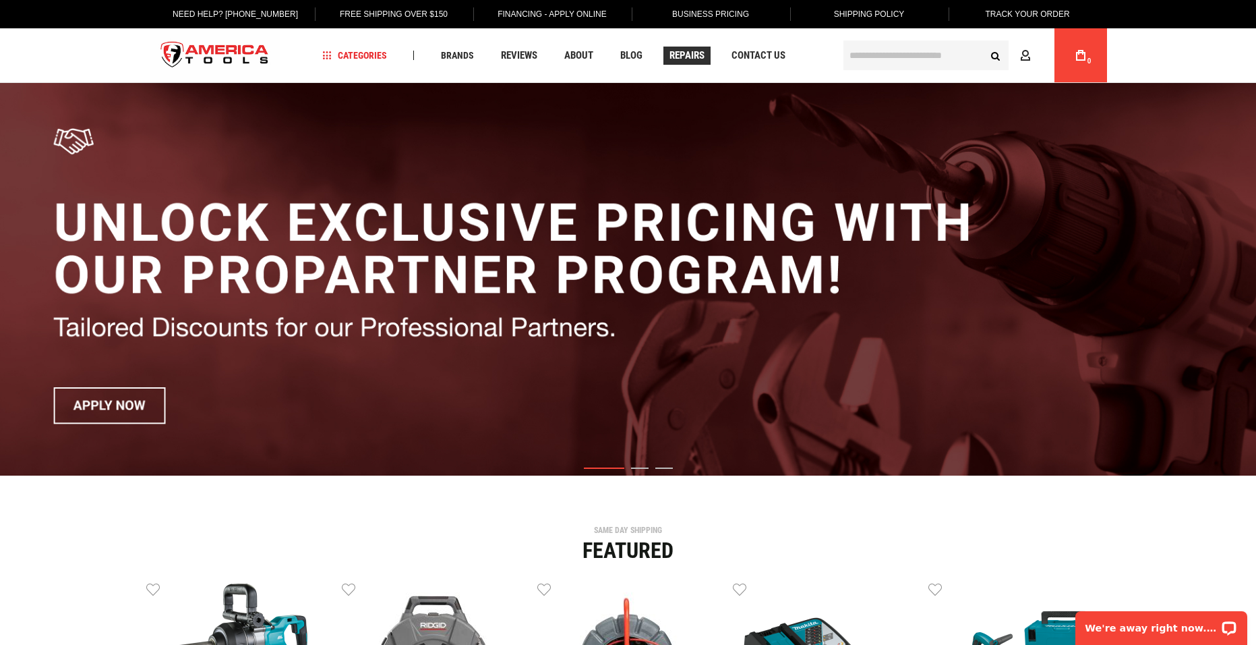  What do you see at coordinates (579, 55) in the screenshot?
I see `span: About` at bounding box center [579, 55].